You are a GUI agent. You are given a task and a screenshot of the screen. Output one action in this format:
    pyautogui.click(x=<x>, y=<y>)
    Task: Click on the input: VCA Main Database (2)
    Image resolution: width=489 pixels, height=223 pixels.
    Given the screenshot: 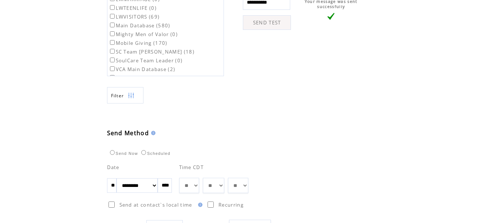 What is the action you would take?
    pyautogui.click(x=112, y=68)
    